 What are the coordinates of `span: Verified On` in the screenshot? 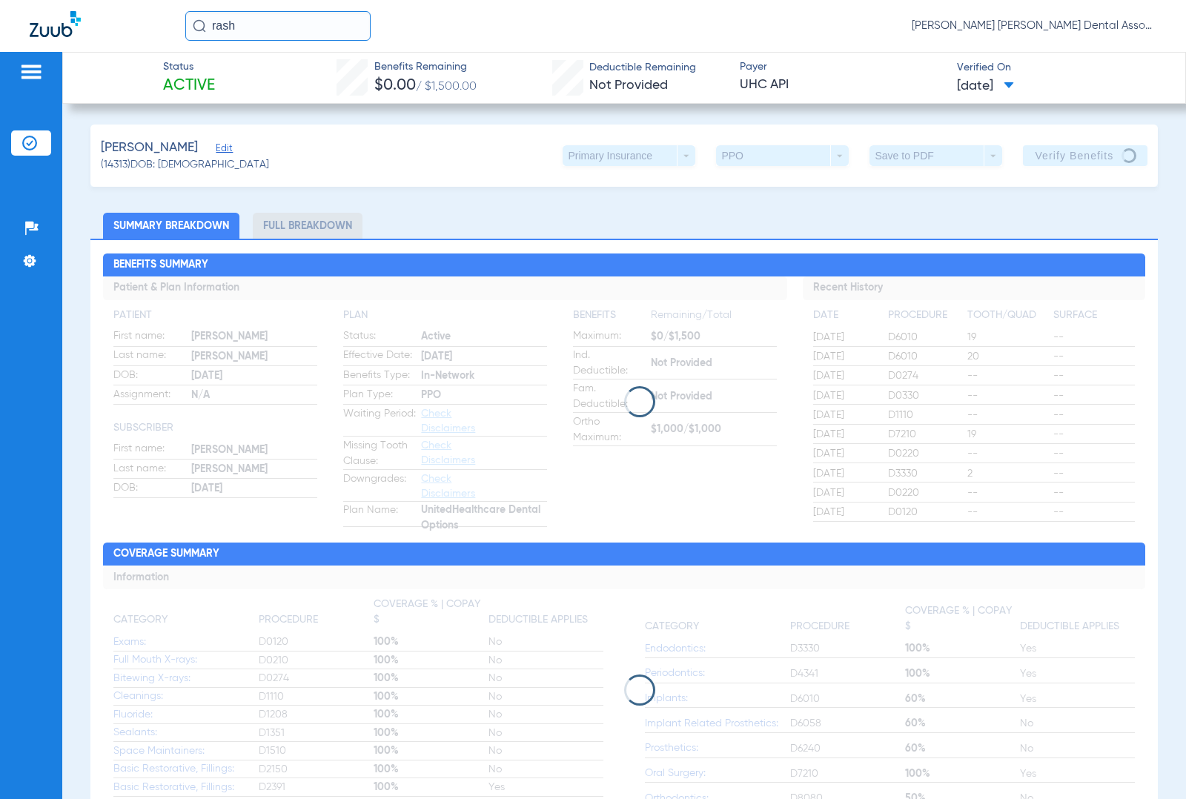 It's located at (1059, 67).